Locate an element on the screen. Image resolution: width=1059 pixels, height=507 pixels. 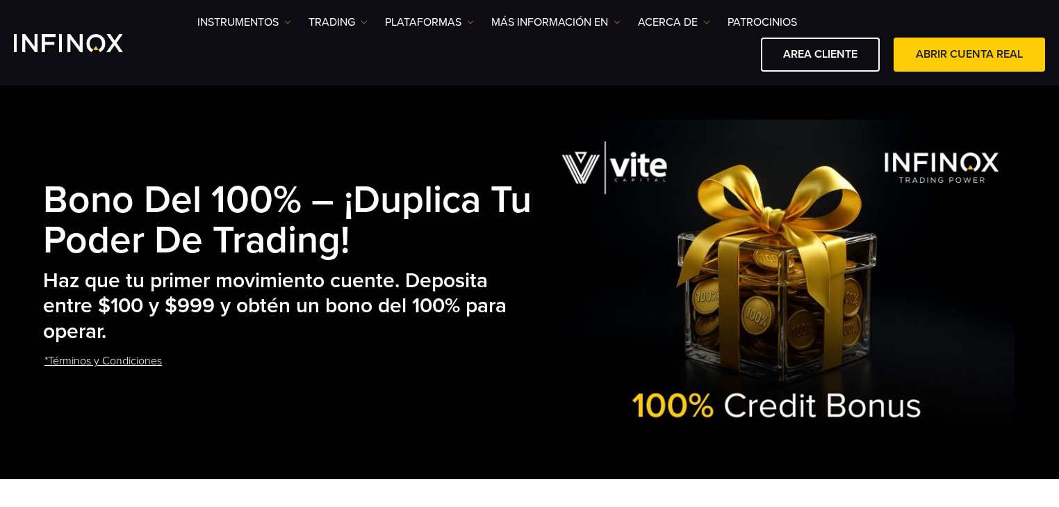
a: ABRIR CUENTA REAL is located at coordinates (969, 54).